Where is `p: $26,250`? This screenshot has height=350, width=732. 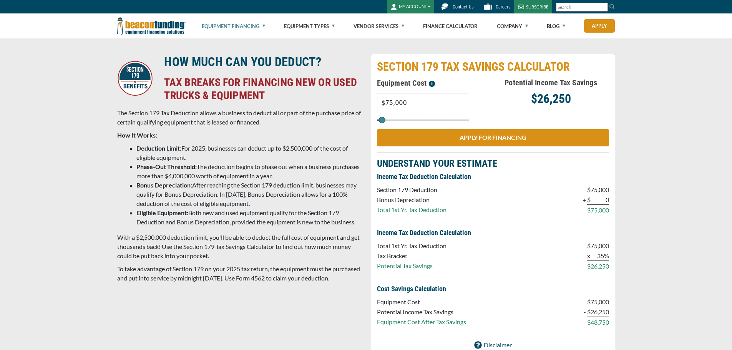 p: $26,250 is located at coordinates (551, 99).